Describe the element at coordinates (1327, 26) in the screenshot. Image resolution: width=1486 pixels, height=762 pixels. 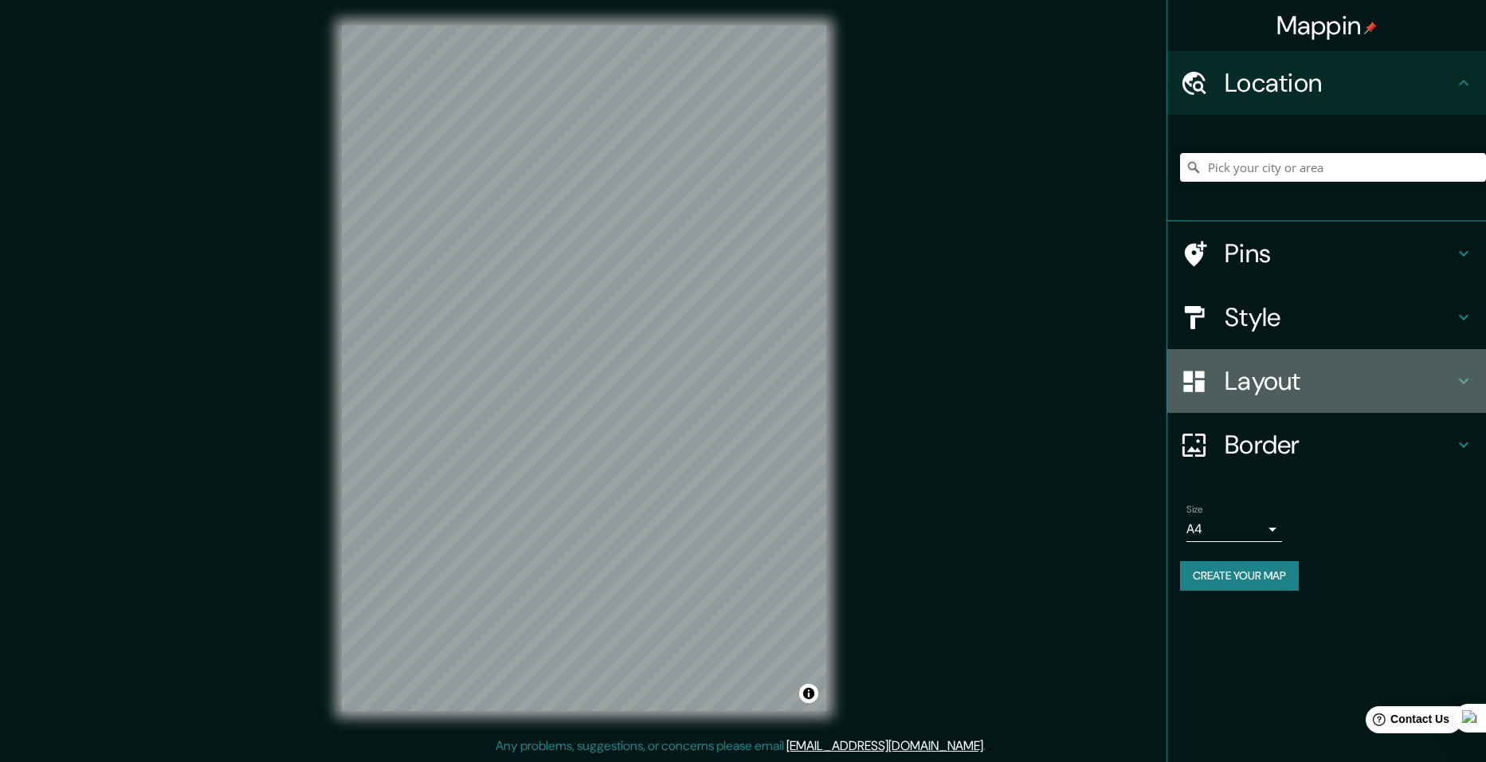
I see `h4: Mappin` at that location.